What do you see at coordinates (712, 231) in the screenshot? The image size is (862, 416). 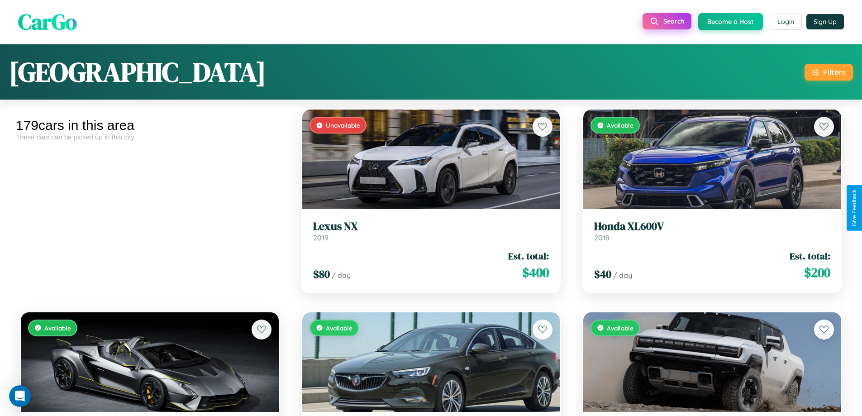 I see `a: Honda XL600V2018` at bounding box center [712, 231].